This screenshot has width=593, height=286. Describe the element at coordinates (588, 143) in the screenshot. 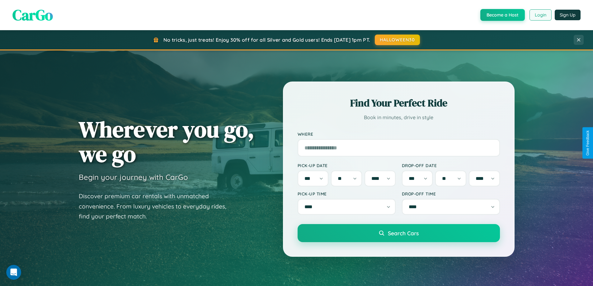

I see `div: Give Feedback` at that location.